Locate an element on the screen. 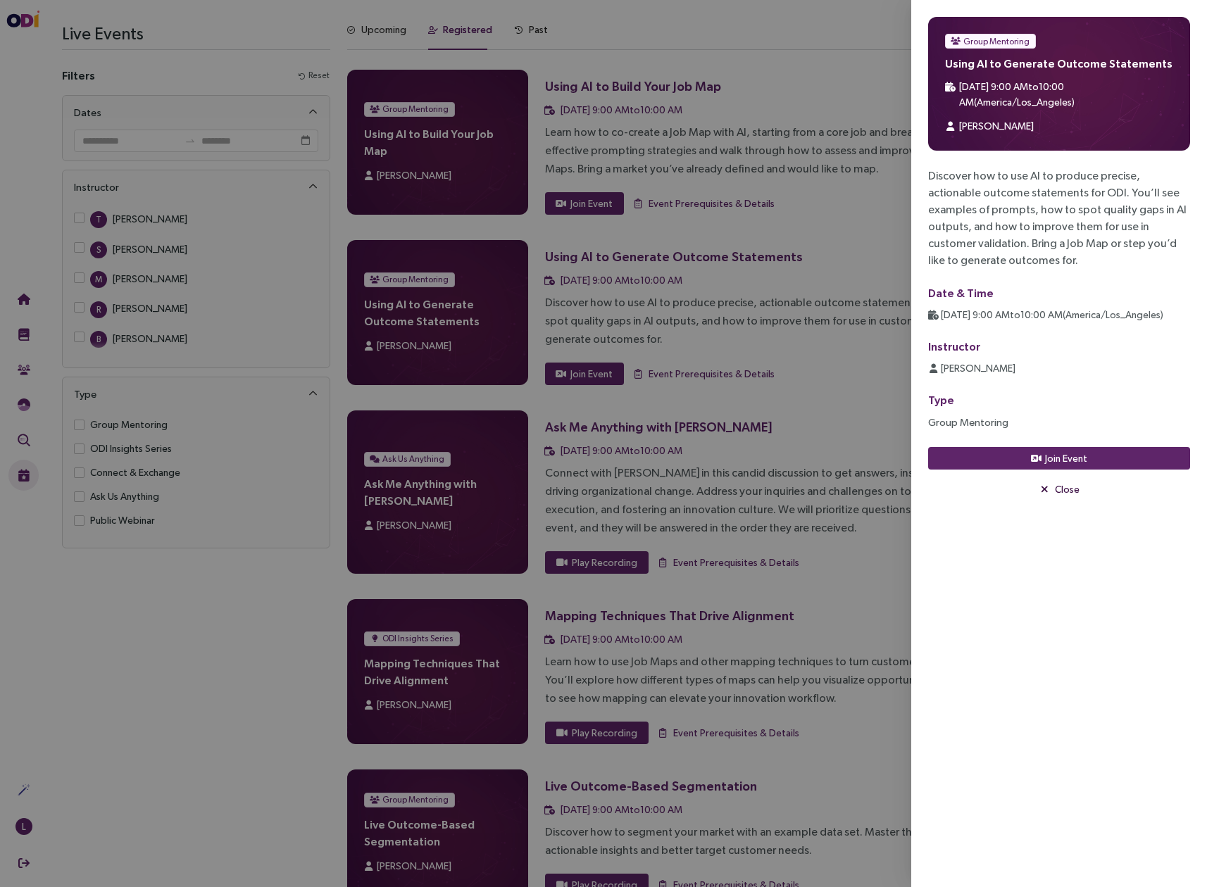  div: Discover how to use AI to produce precise, actionable outcome statements for ODI. You’ll see exam... is located at coordinates (1059, 218).